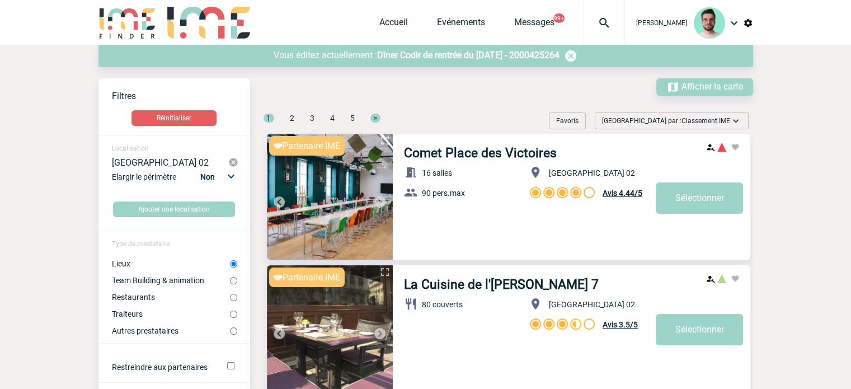 The height and width of the screenshot is (389, 851). Describe the element at coordinates (480, 153) in the screenshot. I see `a: Comet Place des Victoires` at that location.